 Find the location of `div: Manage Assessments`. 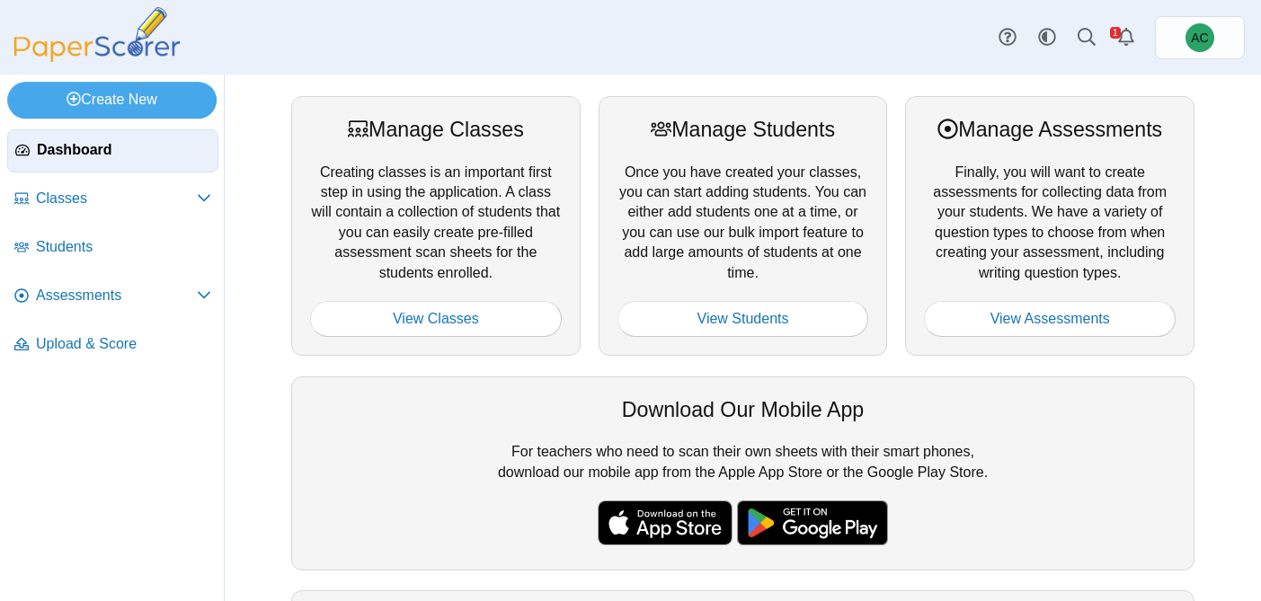

div: Manage Assessments is located at coordinates (1049, 129).